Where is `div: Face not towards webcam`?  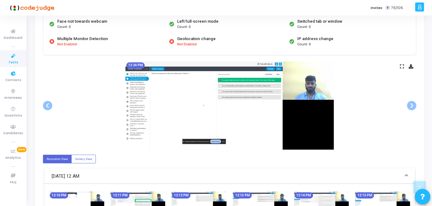
div: Face not towards webcam is located at coordinates (82, 21).